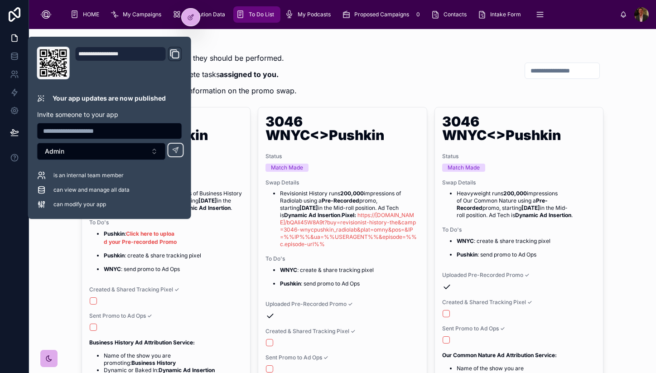 This screenshot has height=373, width=656. I want to click on a: My Podcasts, so click(309, 14).